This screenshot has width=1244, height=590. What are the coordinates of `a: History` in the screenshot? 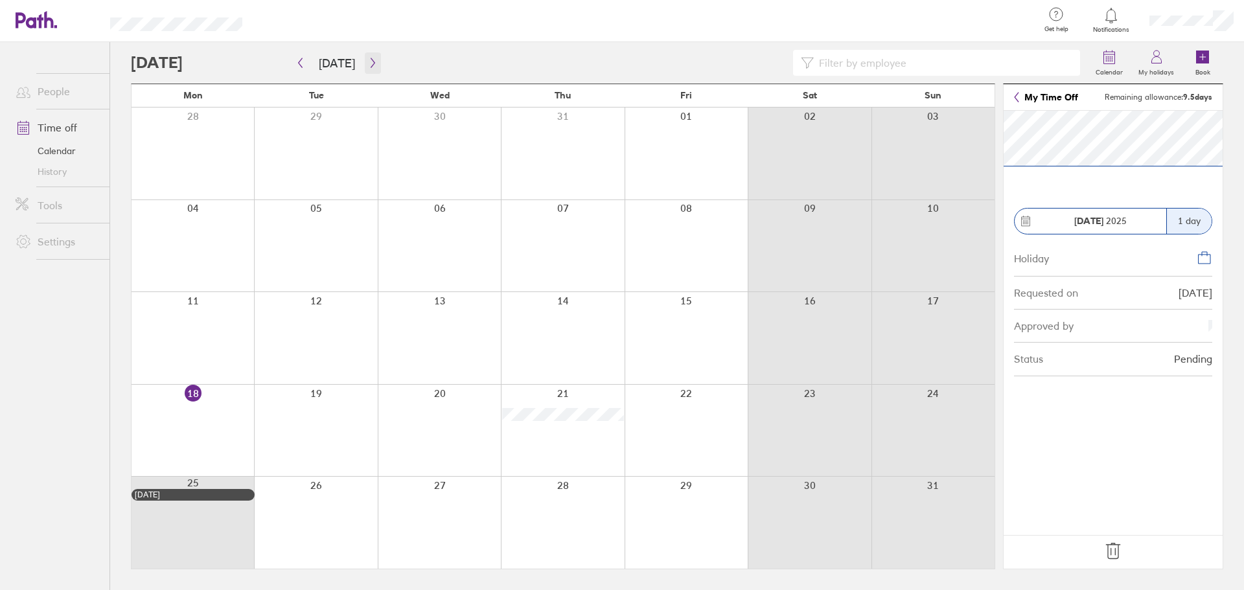 It's located at (57, 172).